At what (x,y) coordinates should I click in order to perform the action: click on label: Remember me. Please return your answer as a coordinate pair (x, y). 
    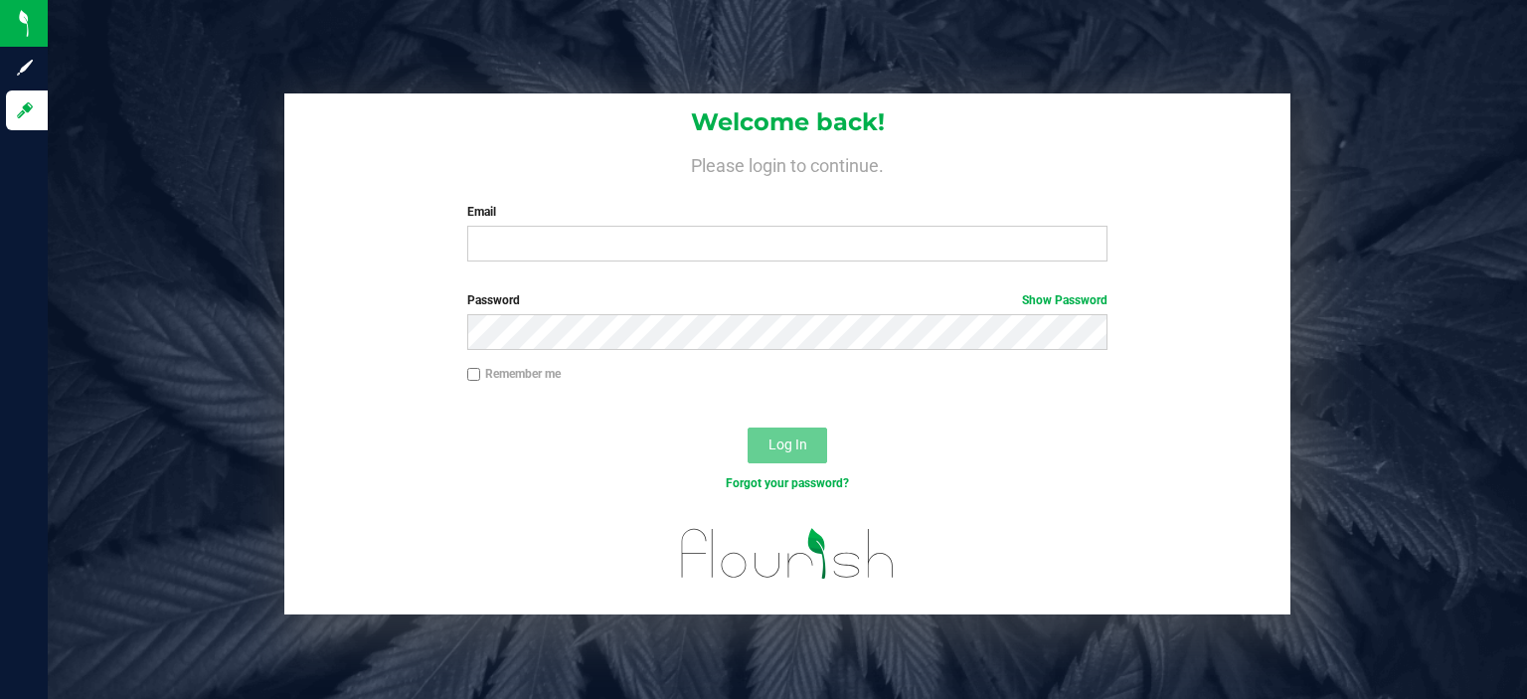
    Looking at the image, I should click on (514, 374).